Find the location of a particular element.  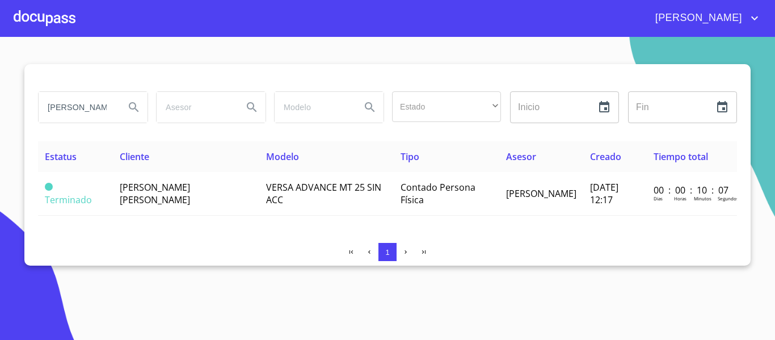

button: 1 is located at coordinates (388, 252).